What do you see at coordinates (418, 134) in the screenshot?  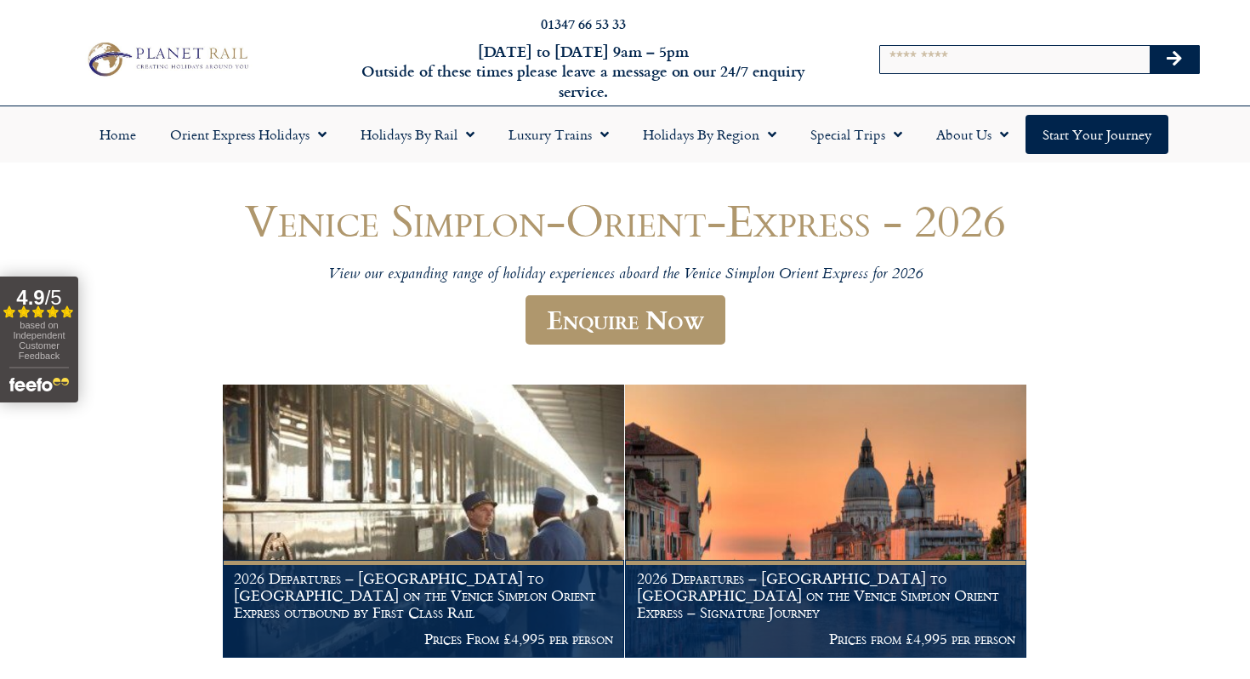 I see `a: Holidays by Rail` at bounding box center [418, 134].